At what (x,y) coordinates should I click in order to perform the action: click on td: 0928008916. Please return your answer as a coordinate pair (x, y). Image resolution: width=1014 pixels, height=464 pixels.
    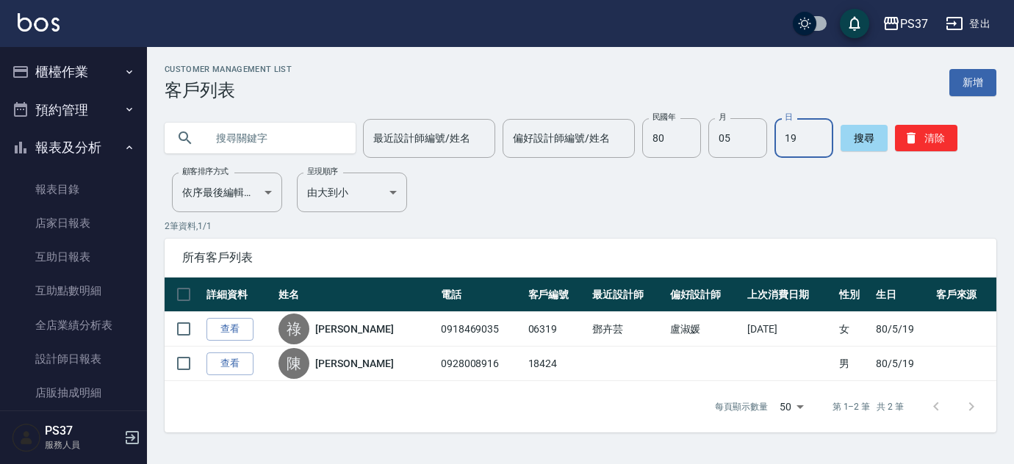
    Looking at the image, I should click on (481, 364).